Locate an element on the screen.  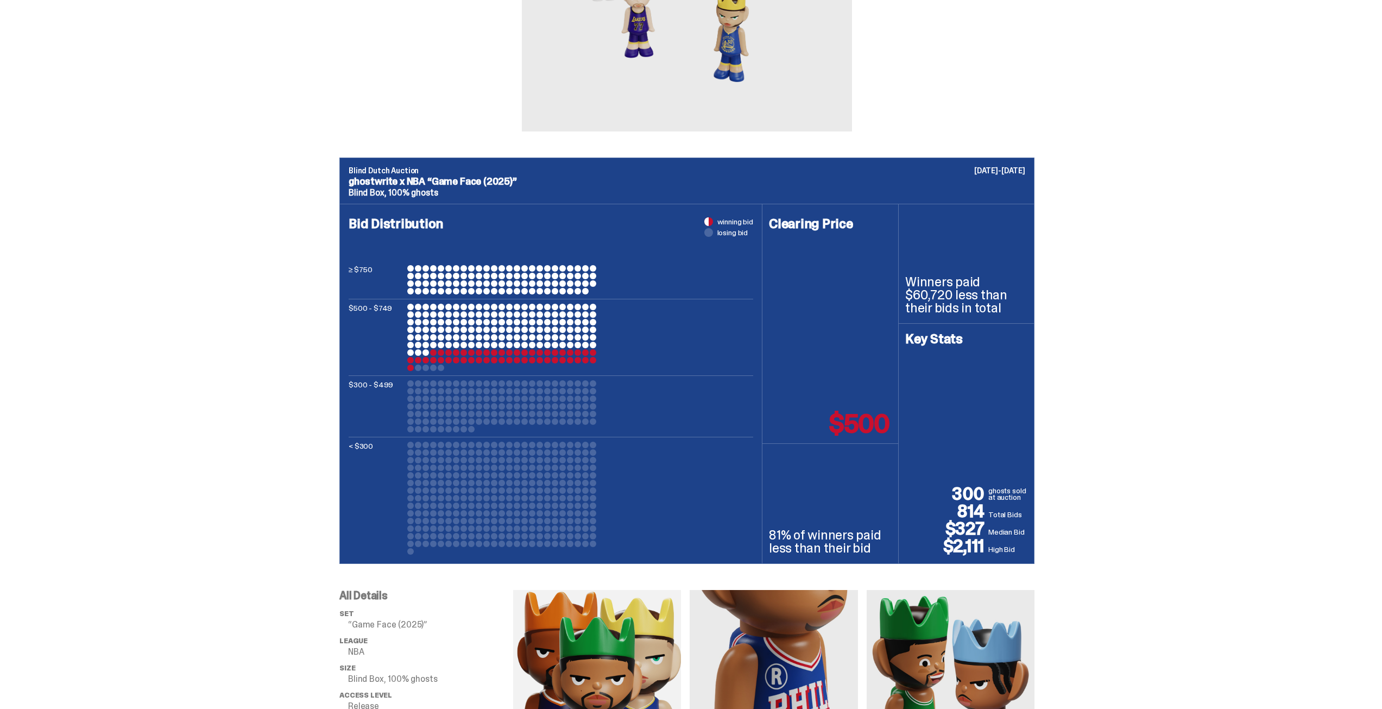
p: $500 - $749 is located at coordinates (376, 337).